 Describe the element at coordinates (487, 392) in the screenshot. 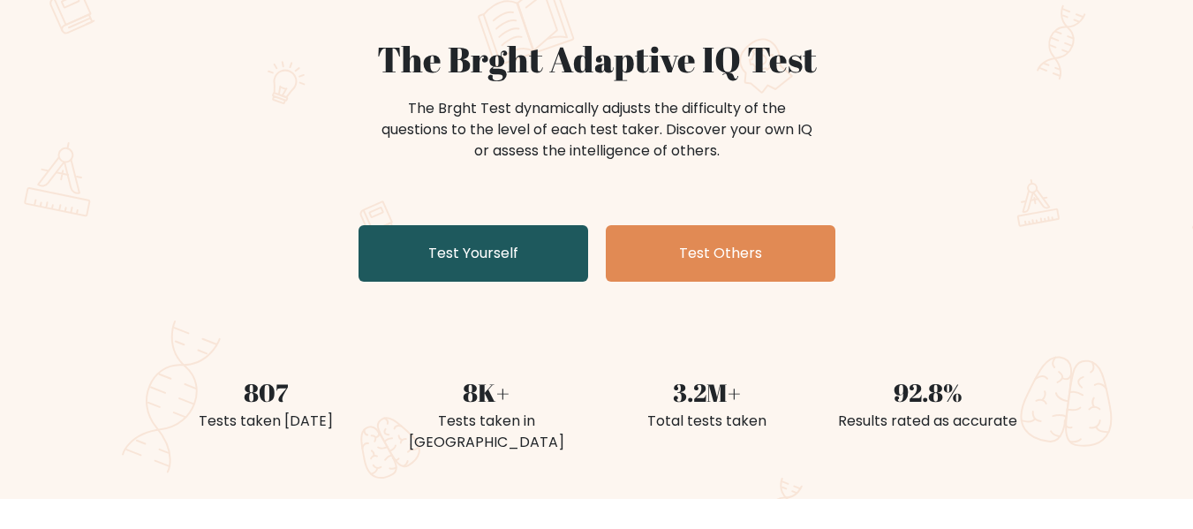

I see `div: 8K+` at that location.